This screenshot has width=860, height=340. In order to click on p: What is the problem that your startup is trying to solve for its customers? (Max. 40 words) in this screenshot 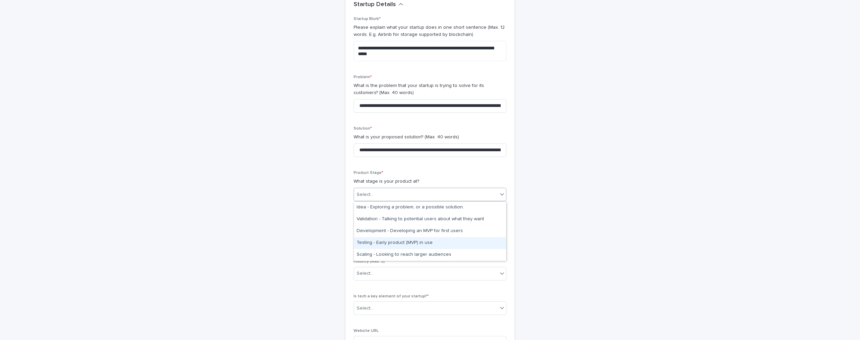, I will do `click(430, 89)`.